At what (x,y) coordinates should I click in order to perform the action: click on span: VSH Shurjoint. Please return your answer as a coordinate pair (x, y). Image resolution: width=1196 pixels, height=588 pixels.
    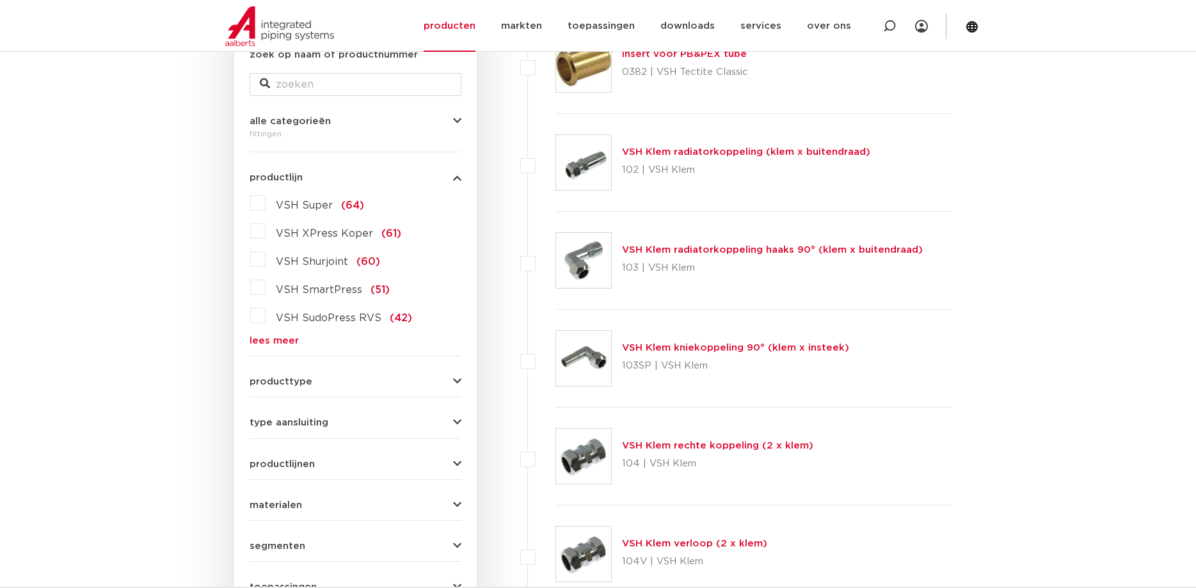
    Looking at the image, I should click on (312, 262).